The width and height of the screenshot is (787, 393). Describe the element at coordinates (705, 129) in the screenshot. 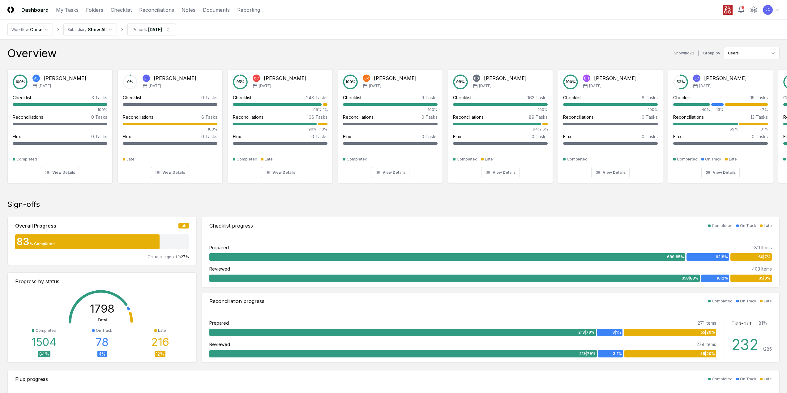

I see `div: 69%` at that location.